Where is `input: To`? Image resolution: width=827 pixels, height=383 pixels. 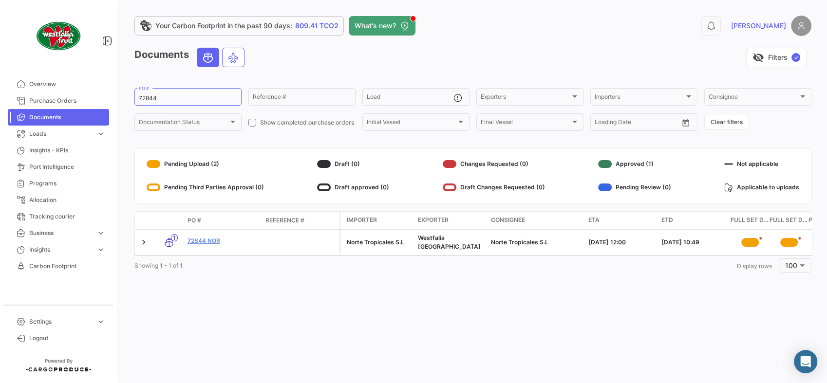 input: To is located at coordinates (635, 124).